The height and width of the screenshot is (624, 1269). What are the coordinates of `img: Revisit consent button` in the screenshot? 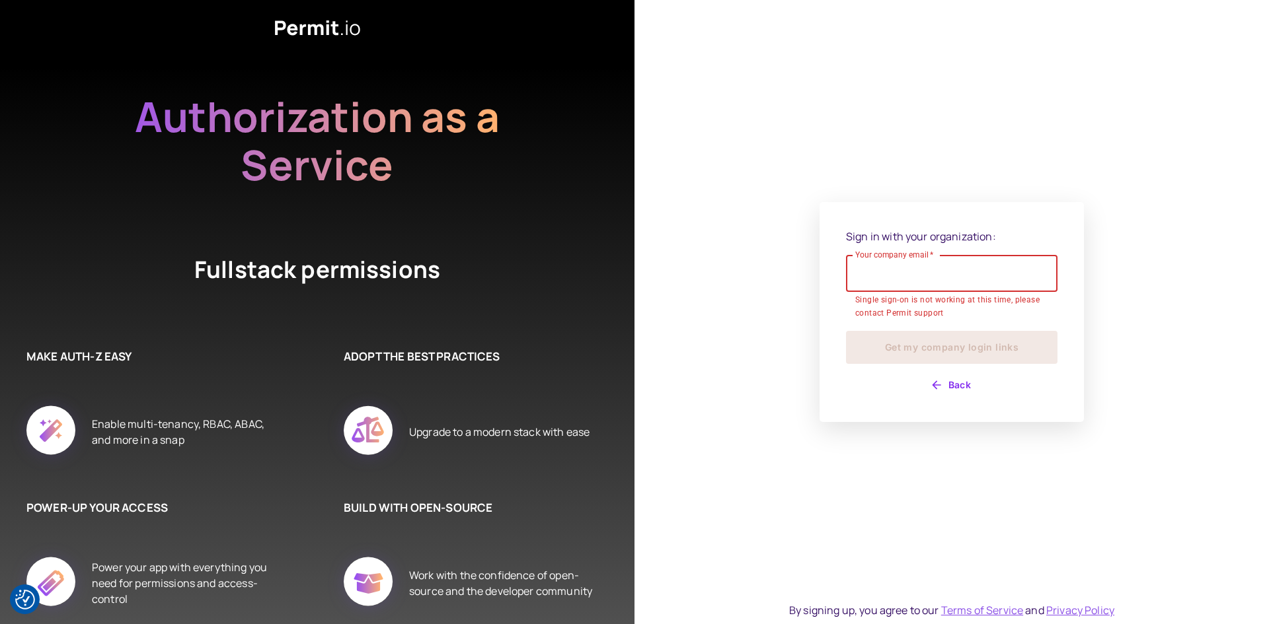 It's located at (25, 600).